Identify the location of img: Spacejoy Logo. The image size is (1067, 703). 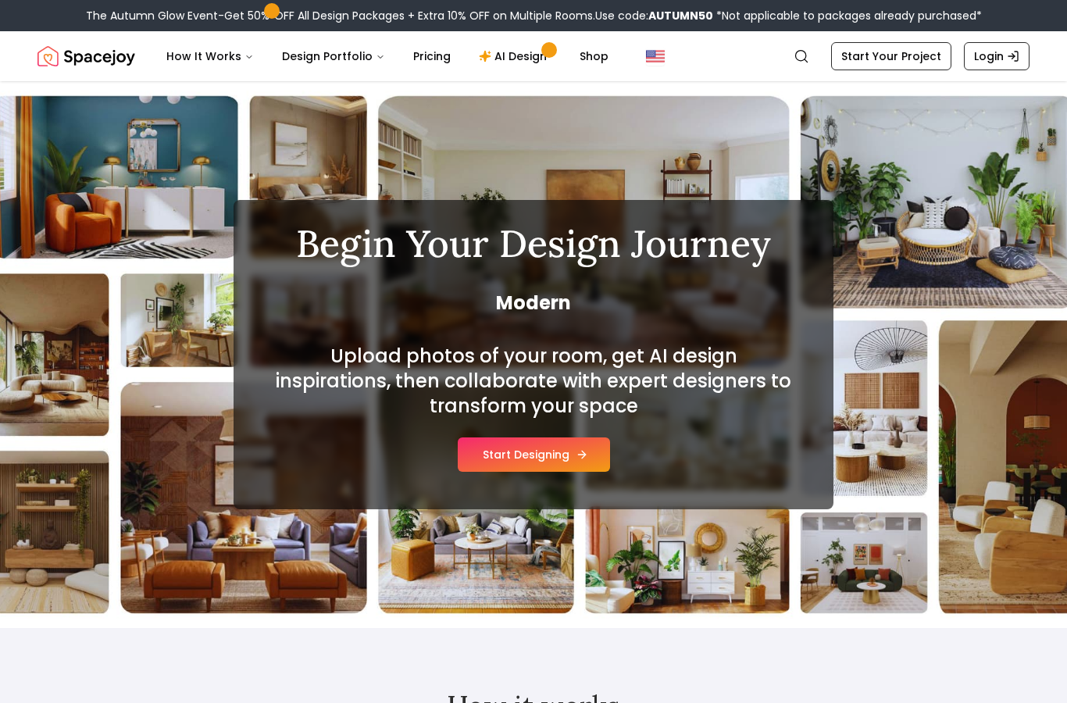
(86, 56).